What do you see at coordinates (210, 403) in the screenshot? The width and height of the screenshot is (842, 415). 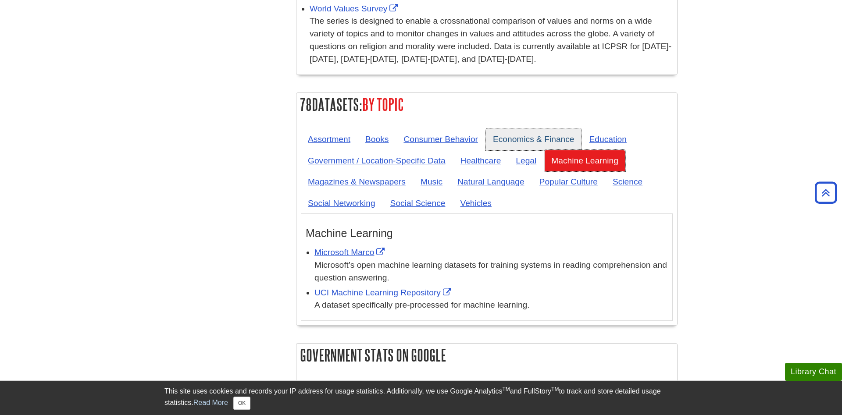 I see `a: Read More` at bounding box center [210, 403].